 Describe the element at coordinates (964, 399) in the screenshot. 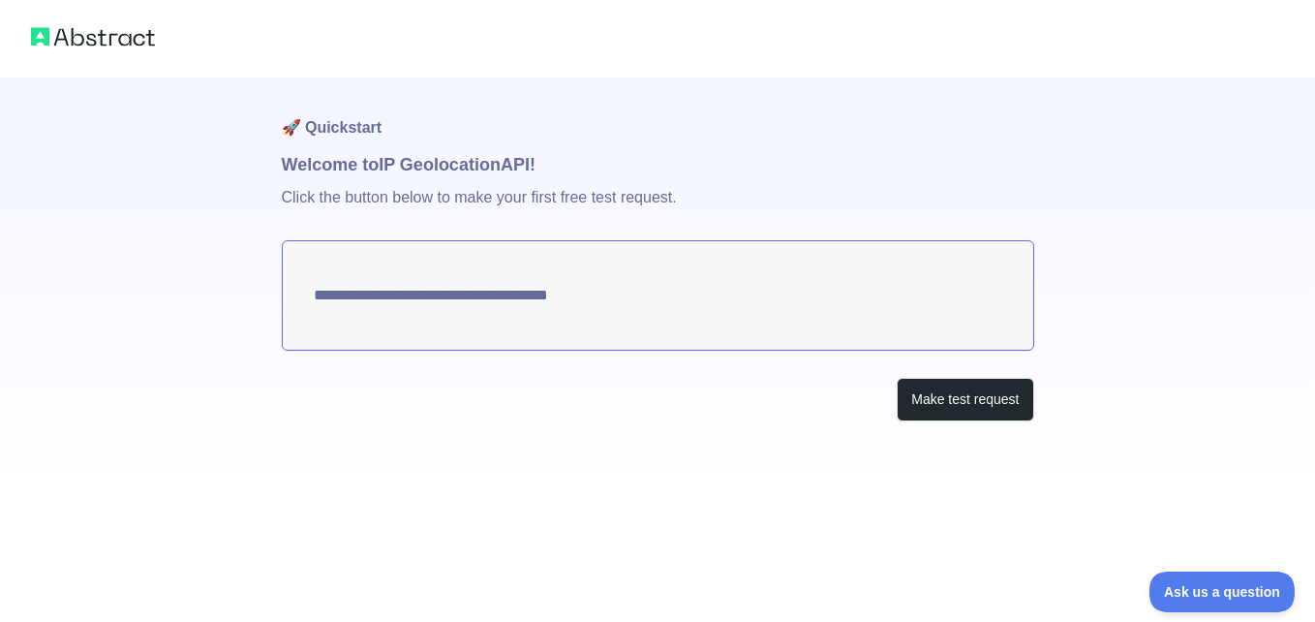

I see `button: Make test request` at that location.